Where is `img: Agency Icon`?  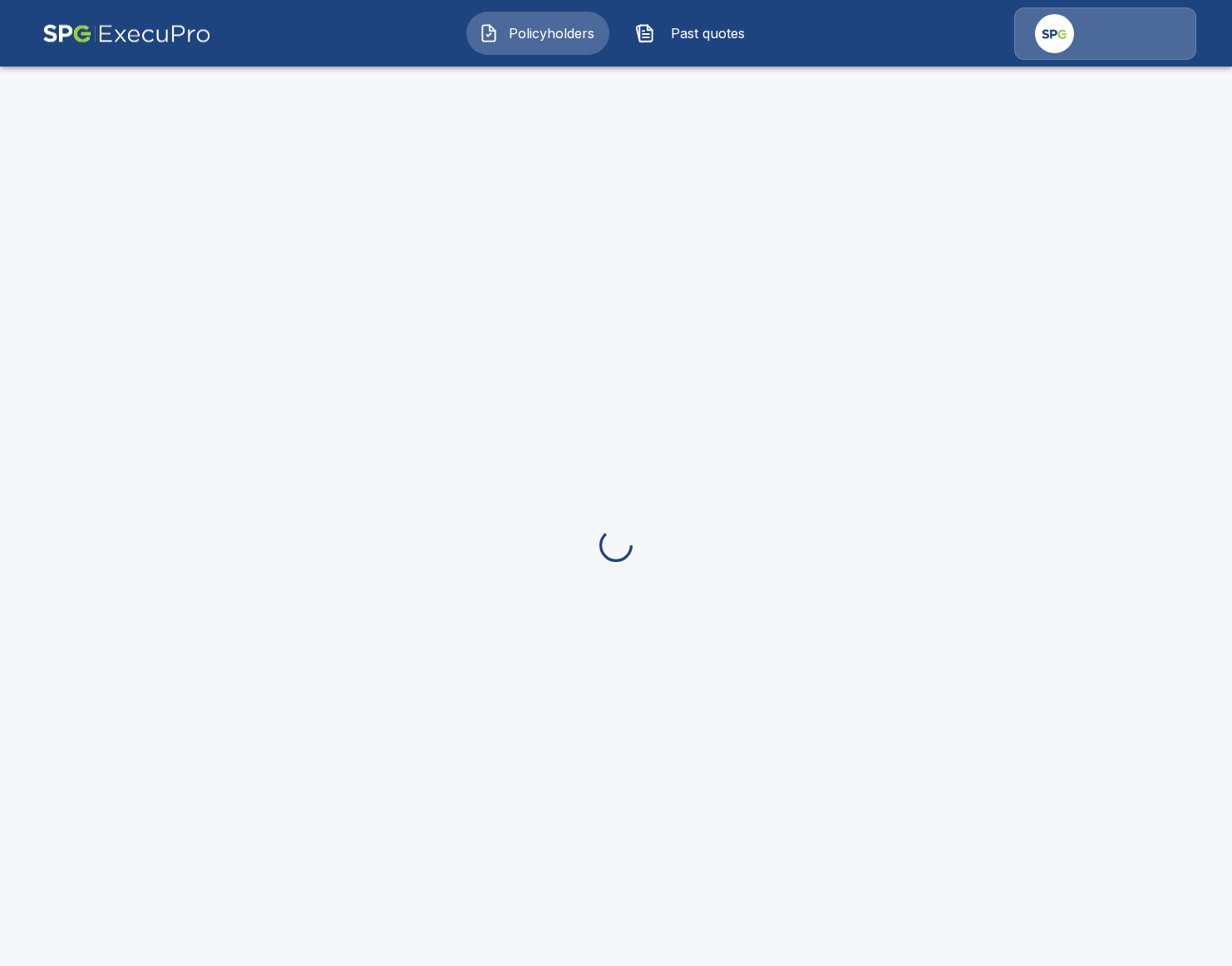 img: Agency Icon is located at coordinates (1054, 33).